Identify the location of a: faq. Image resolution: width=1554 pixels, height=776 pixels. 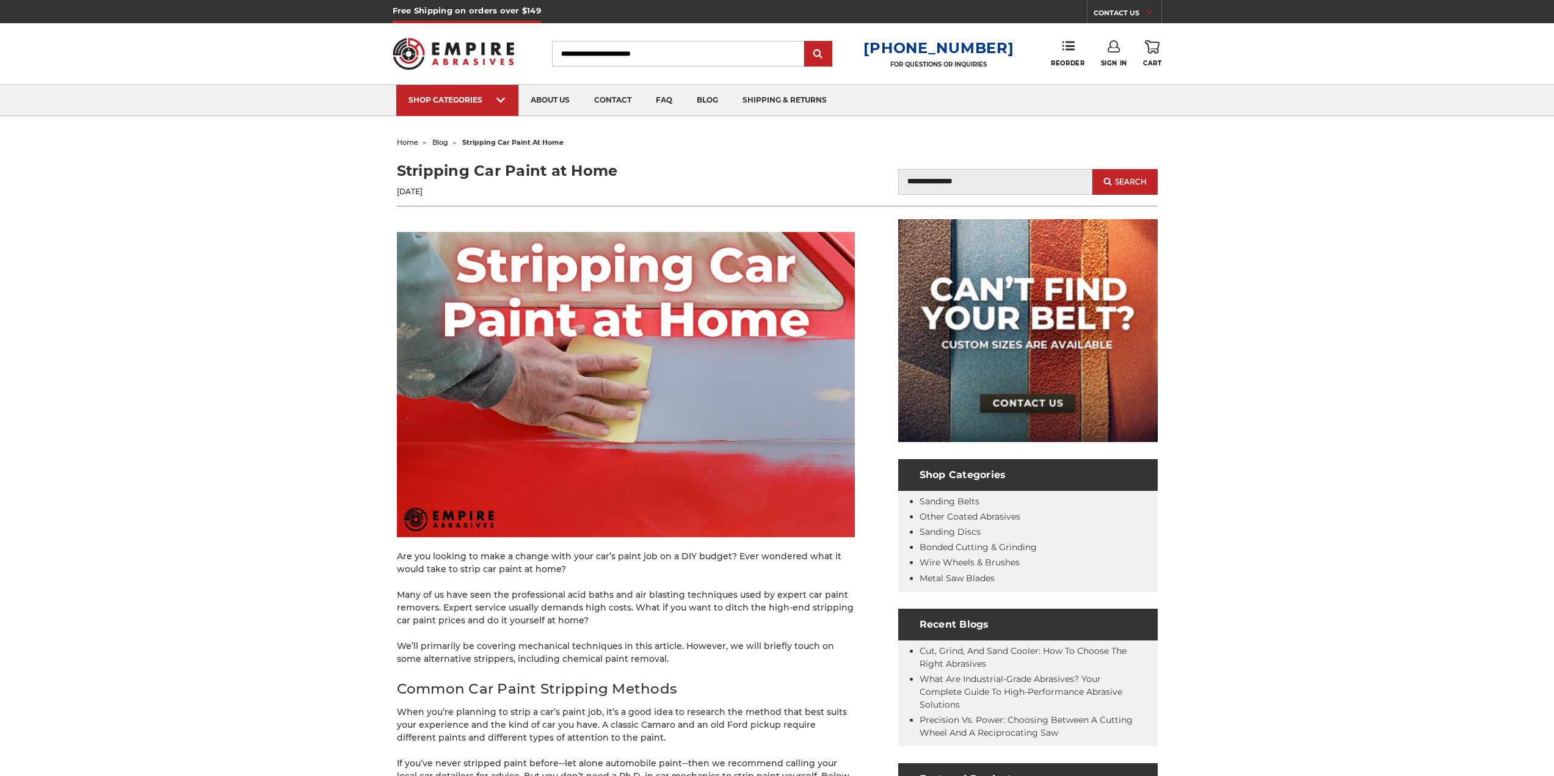
(664, 100).